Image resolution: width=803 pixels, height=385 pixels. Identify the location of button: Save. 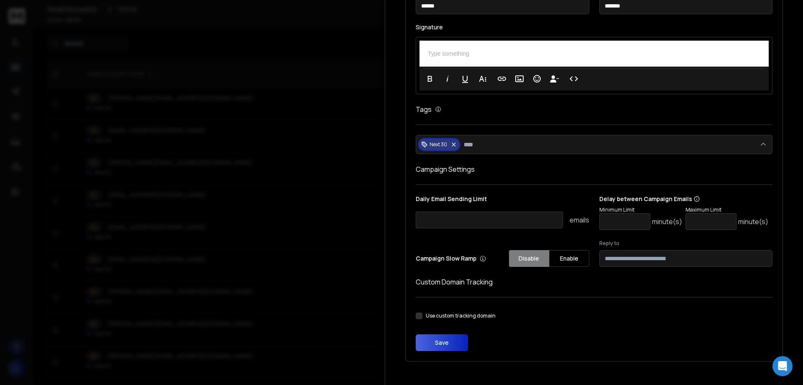
(442, 342).